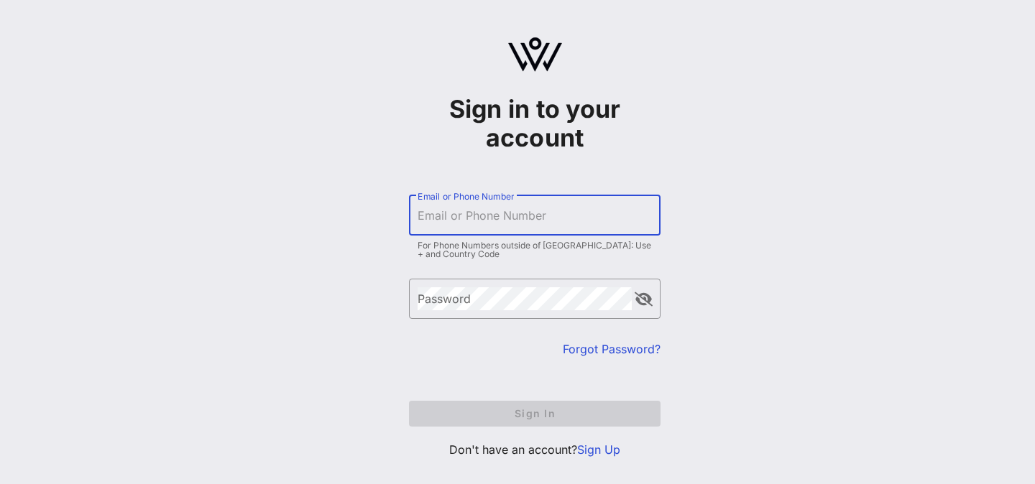 Image resolution: width=1035 pixels, height=484 pixels. What do you see at coordinates (535, 450) in the screenshot?
I see `p: Don't have an account?` at bounding box center [535, 450].